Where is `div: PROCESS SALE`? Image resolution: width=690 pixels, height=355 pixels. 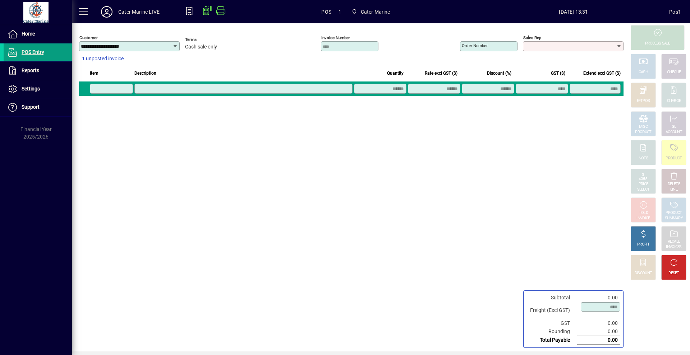
div: PROCESS SALE is located at coordinates (657, 43).